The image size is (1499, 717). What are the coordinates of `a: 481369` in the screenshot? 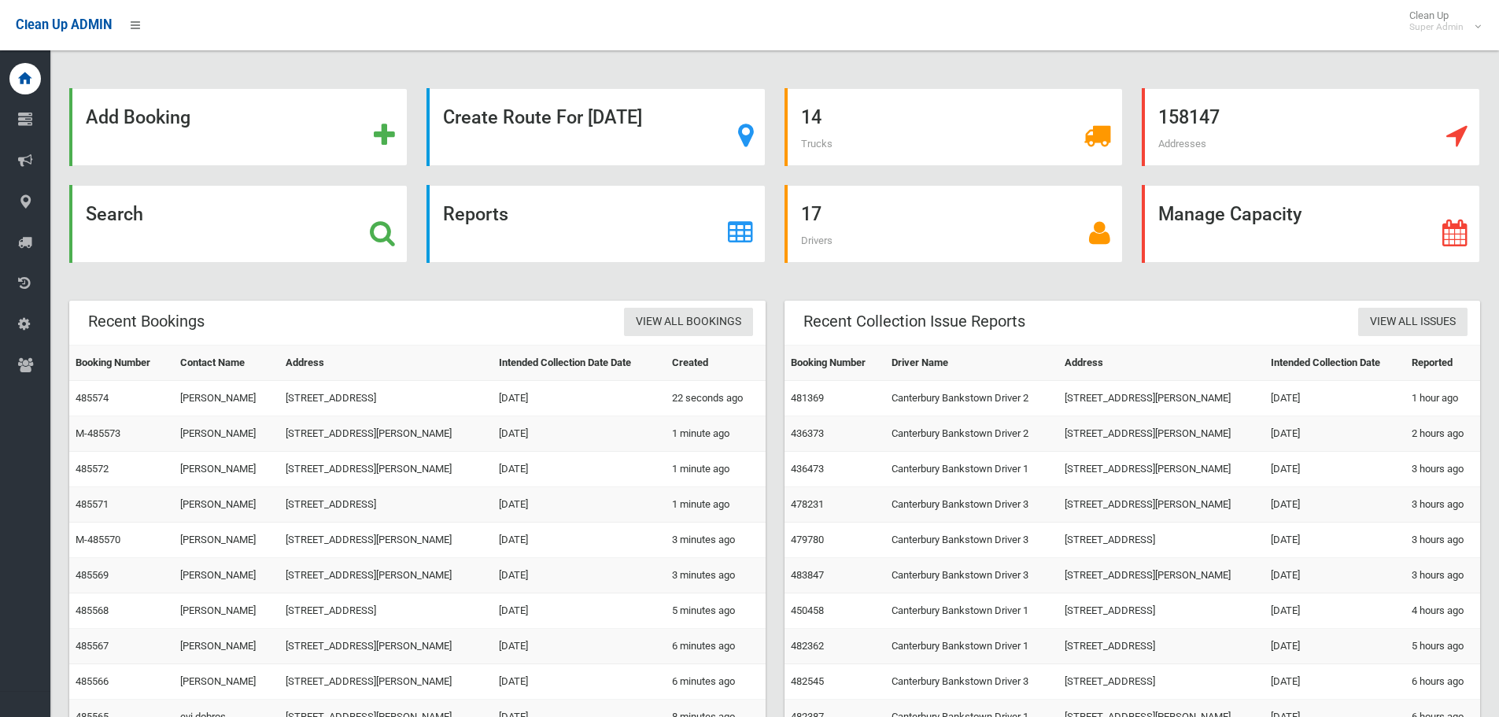 It's located at (807, 397).